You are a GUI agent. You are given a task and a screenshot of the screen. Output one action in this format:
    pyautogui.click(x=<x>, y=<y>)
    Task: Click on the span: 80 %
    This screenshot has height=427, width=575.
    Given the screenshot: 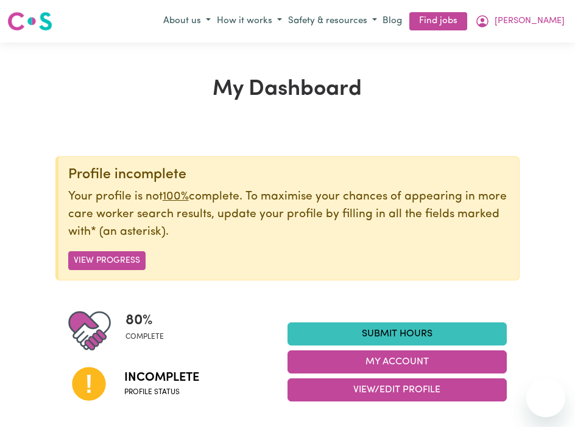 What is the action you would take?
    pyautogui.click(x=144, y=321)
    